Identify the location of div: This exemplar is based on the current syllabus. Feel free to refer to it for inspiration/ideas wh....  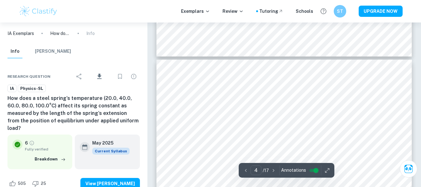
(111, 151).